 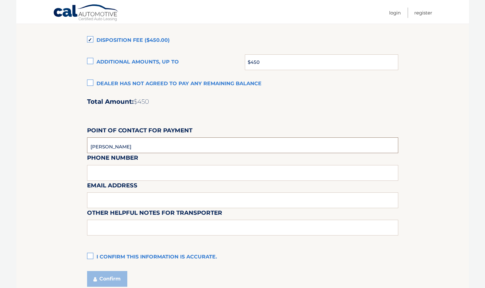 What do you see at coordinates (155, 214) in the screenshot?
I see `label: Other helpful notes for transporter` at bounding box center [155, 214].